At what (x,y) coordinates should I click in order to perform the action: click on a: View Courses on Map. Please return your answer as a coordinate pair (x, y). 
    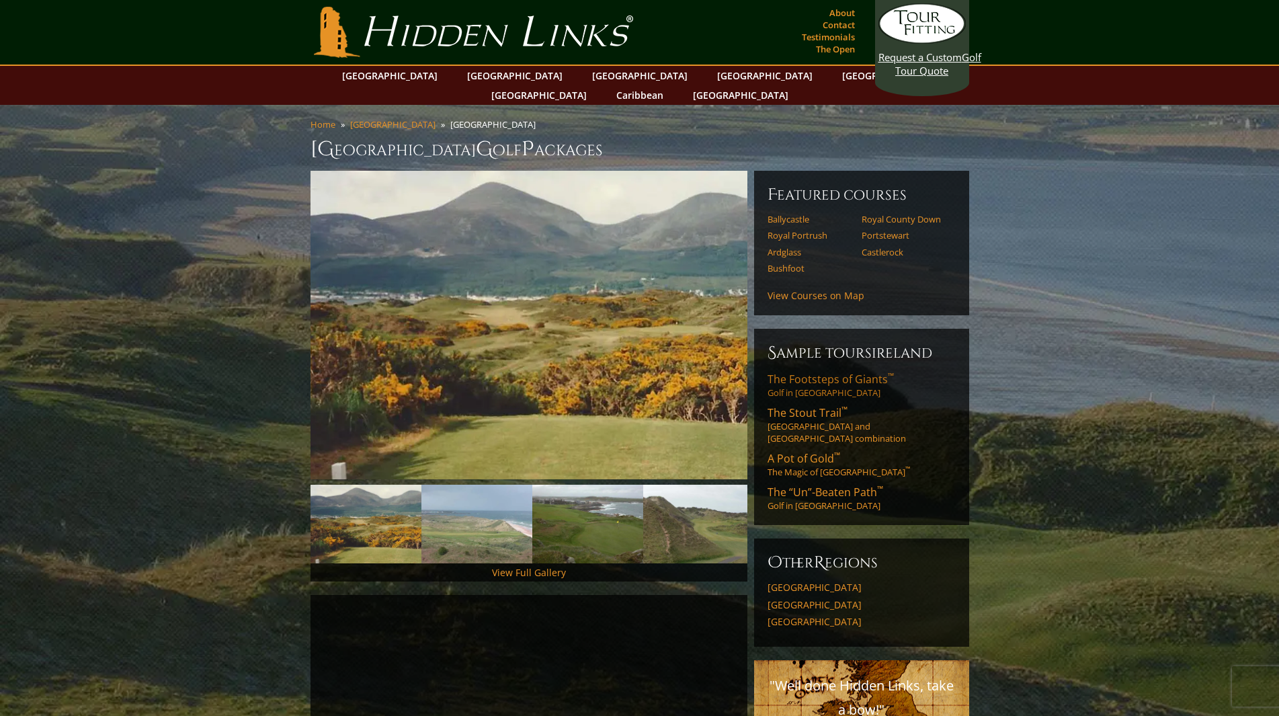
    Looking at the image, I should click on (816, 295).